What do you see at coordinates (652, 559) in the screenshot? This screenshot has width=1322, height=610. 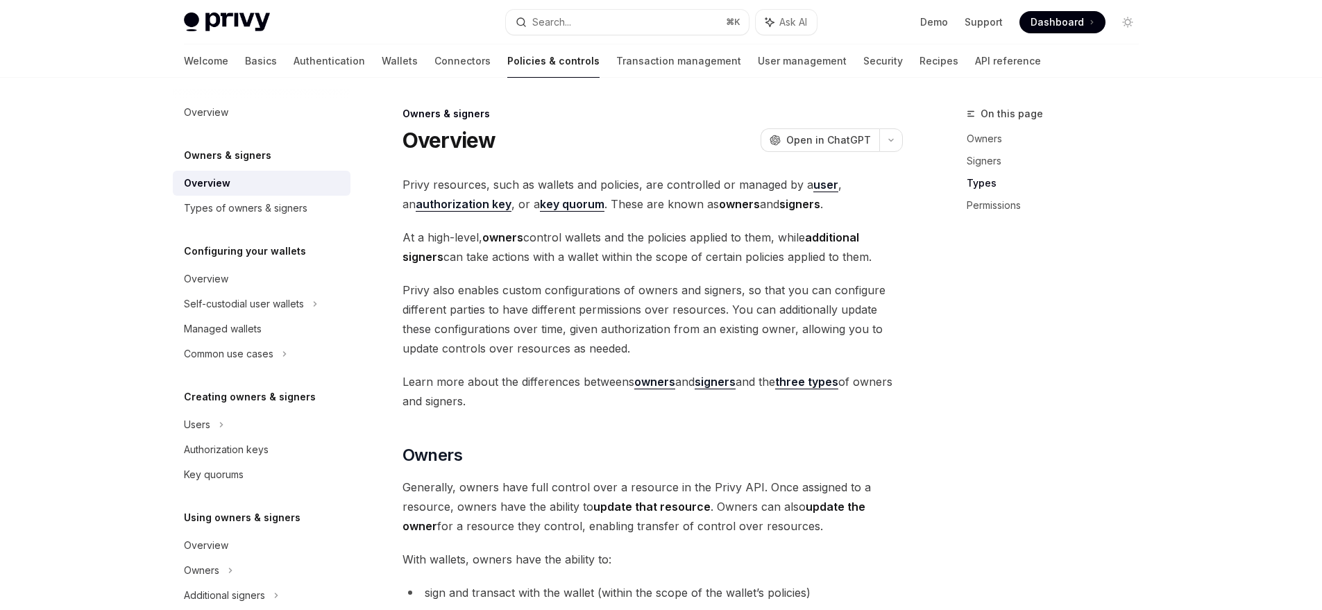 I see `span: With wallets, owners have the ability to:` at bounding box center [652, 559].